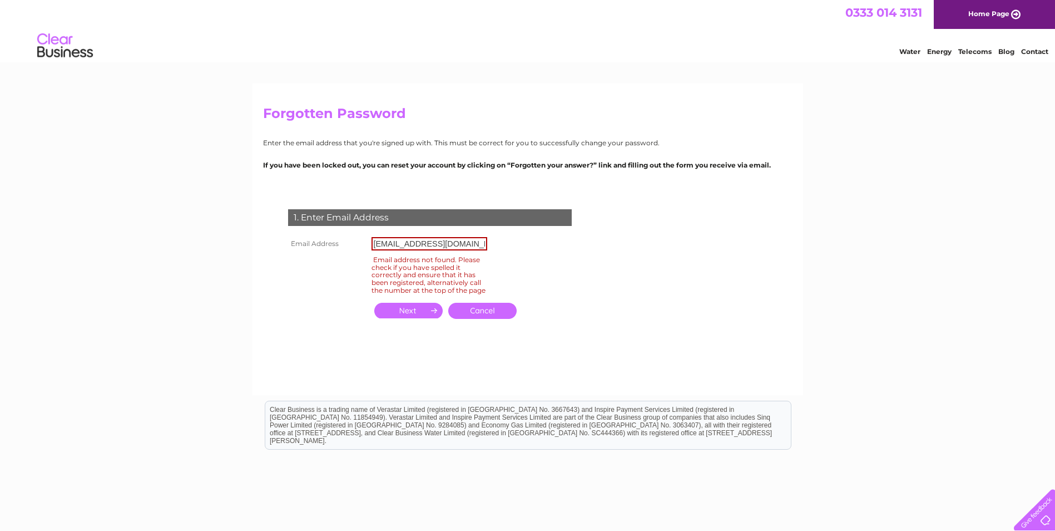 This screenshot has height=531, width=1055. Describe the element at coordinates (940, 51) in the screenshot. I see `a: Energy` at that location.